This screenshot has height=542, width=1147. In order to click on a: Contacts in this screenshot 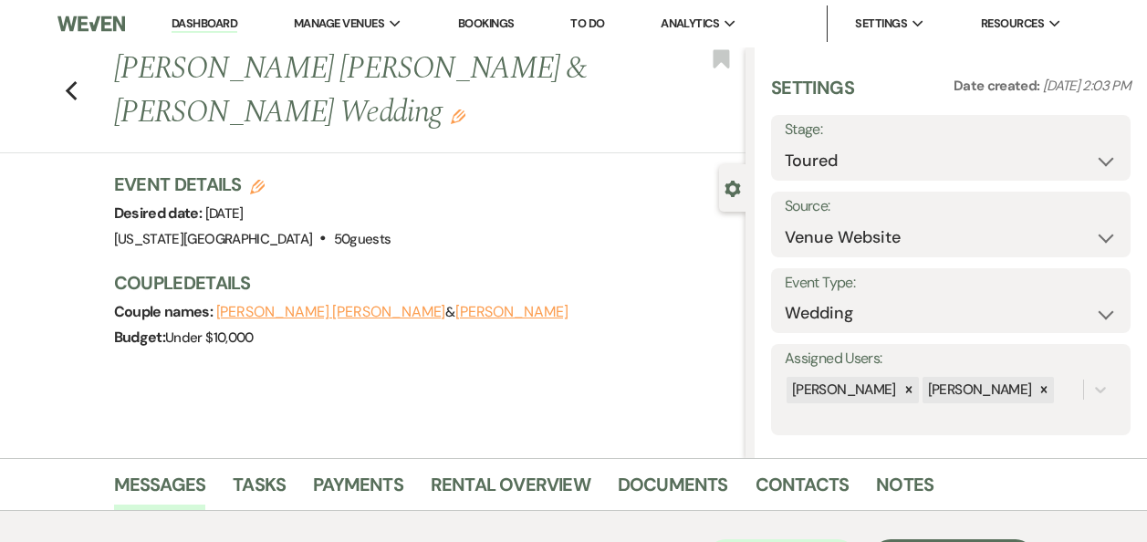, I will do `click(802, 490)`.